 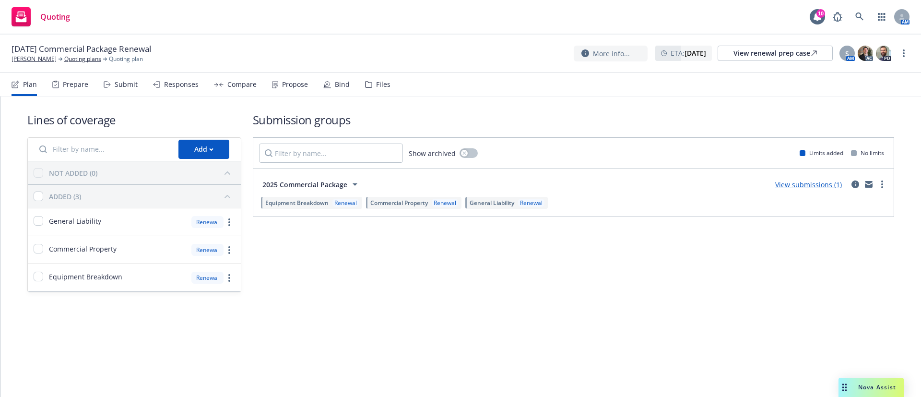 I want to click on button: 2025 Commercial Package, so click(x=311, y=184).